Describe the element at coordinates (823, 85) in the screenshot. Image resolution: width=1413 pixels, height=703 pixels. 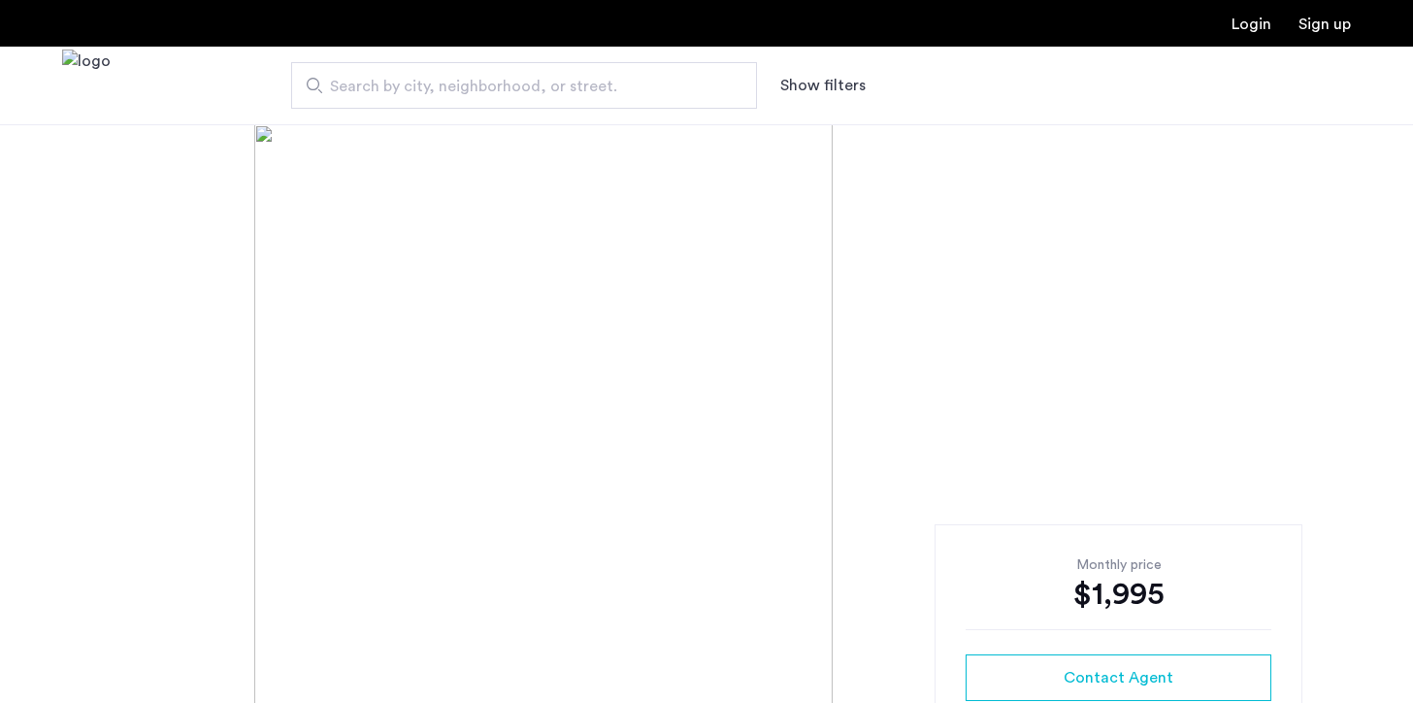
I see `button: Show or hide filters` at that location.